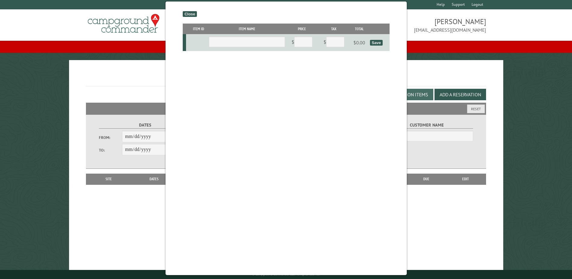 The image size is (572, 279). I want to click on h2: Filters, so click(286, 108).